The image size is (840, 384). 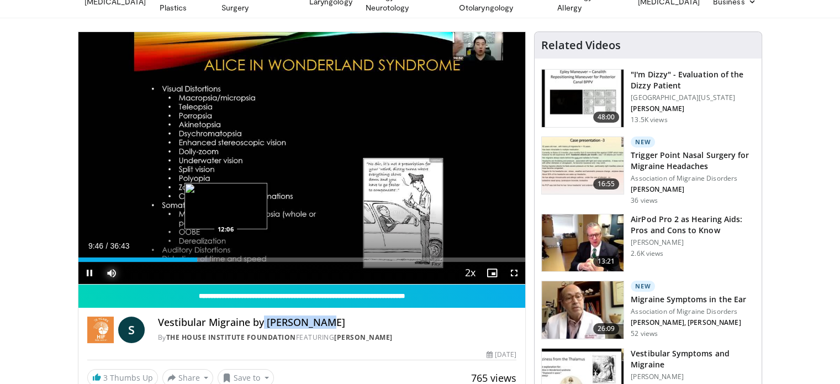 What do you see at coordinates (606, 184) in the screenshot?
I see `span: 16:55` at bounding box center [606, 184].